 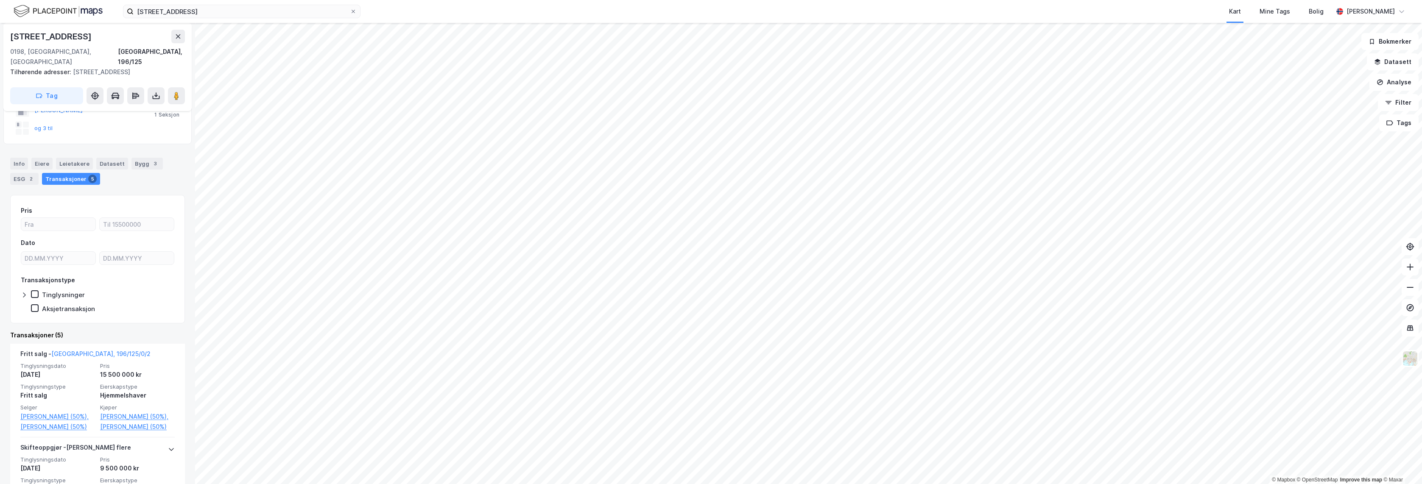 I want to click on div: Datasett, so click(x=112, y=164).